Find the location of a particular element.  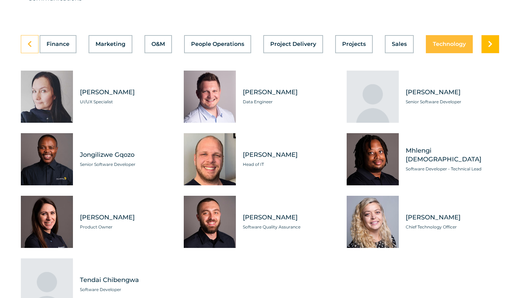

span: Sales is located at coordinates (399, 44).